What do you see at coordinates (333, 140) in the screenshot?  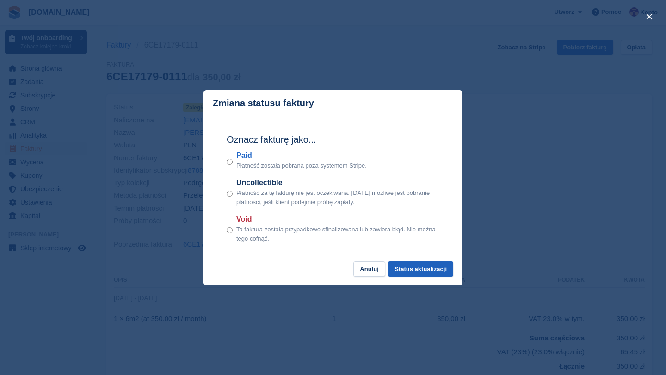 I see `h2: Oznacz fakturę jako...` at bounding box center [333, 140].